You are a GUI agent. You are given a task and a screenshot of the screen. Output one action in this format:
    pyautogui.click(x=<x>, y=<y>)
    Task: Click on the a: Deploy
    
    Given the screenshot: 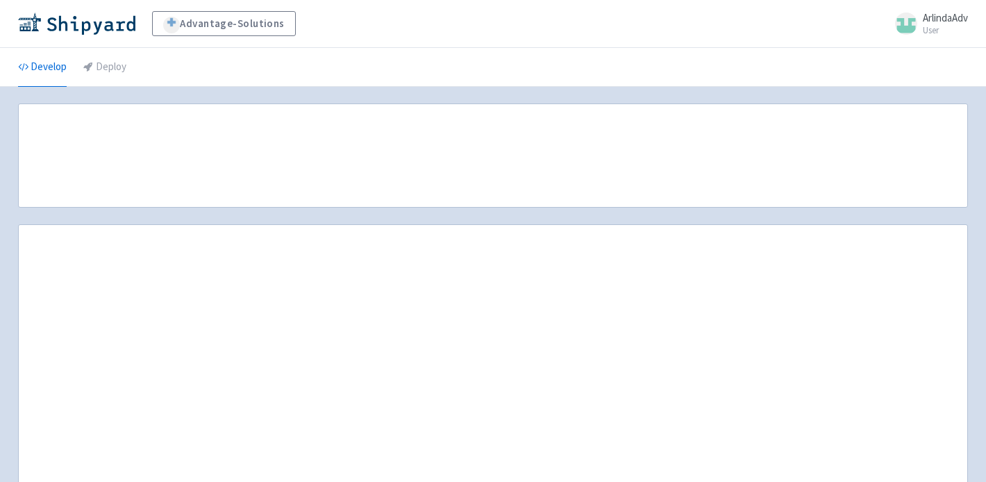 What is the action you would take?
    pyautogui.click(x=105, y=67)
    